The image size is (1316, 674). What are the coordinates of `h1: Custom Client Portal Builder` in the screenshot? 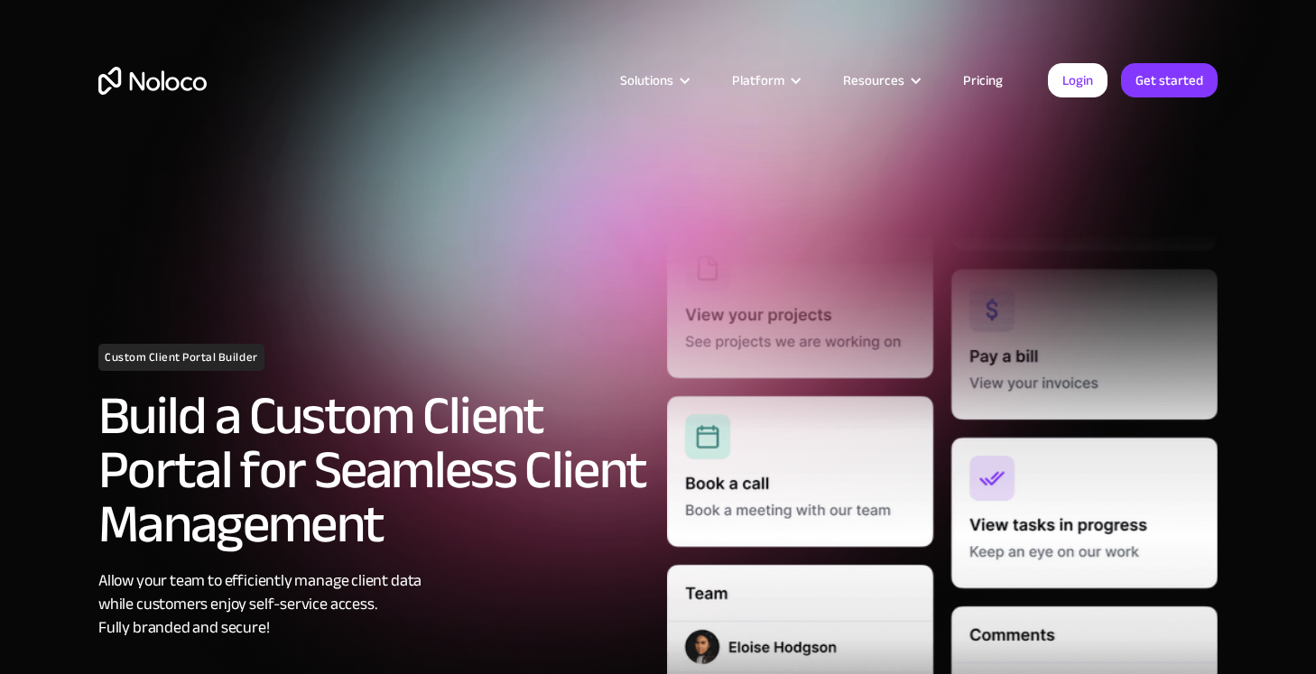 It's located at (181, 357).